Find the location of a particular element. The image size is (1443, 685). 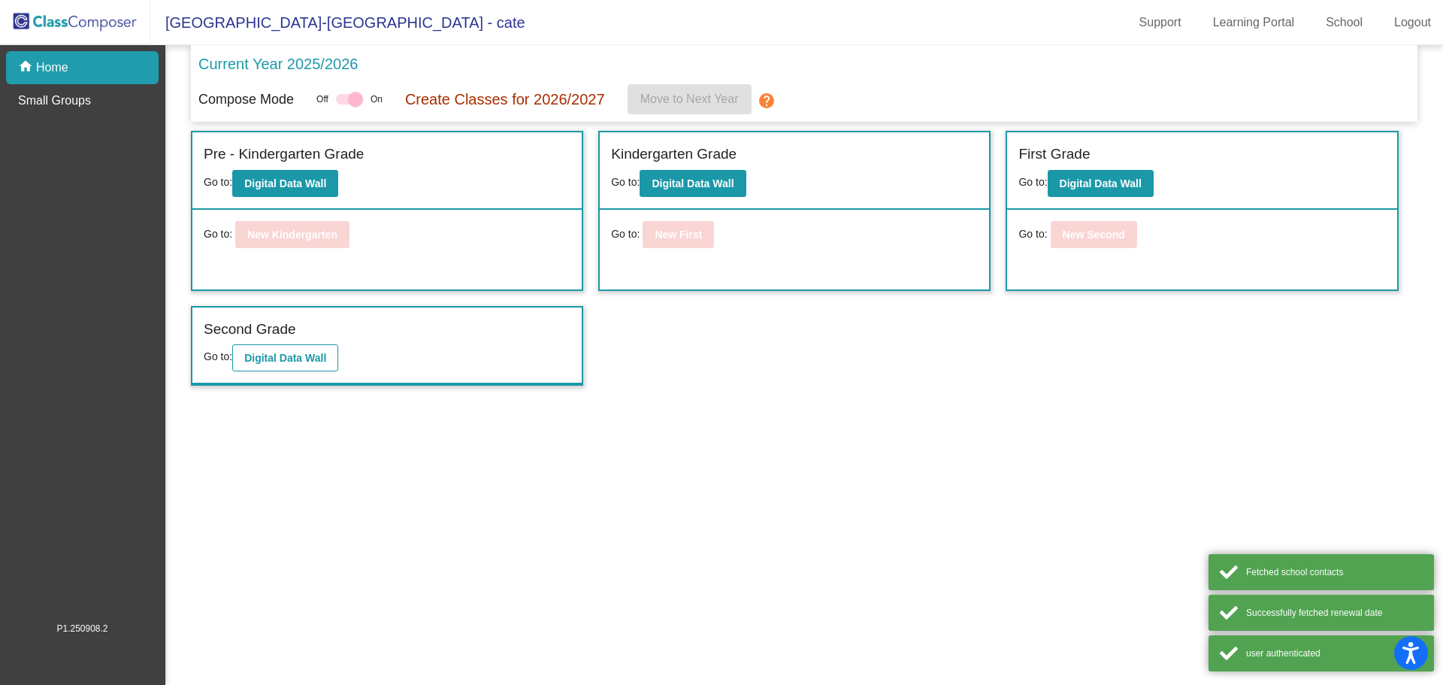

span: On is located at coordinates (376, 99).